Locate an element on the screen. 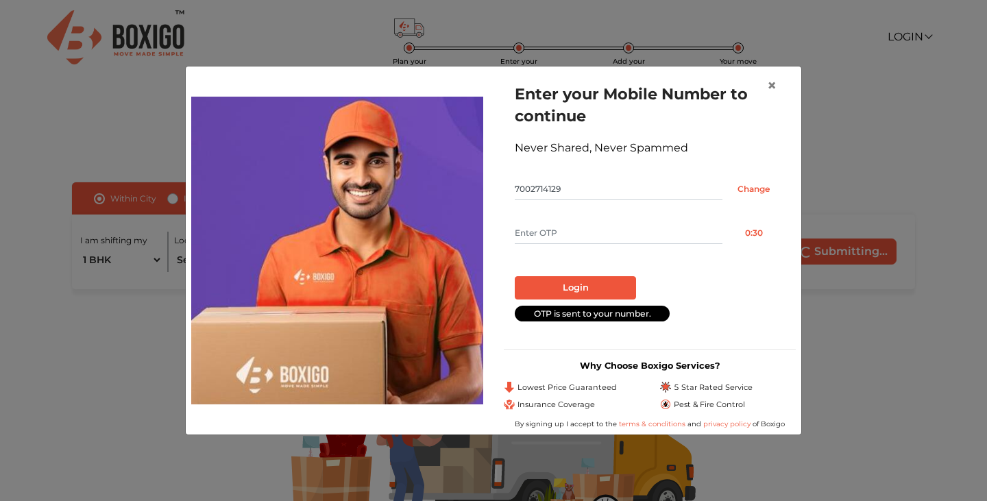  input: Enter OTP is located at coordinates (618, 233).